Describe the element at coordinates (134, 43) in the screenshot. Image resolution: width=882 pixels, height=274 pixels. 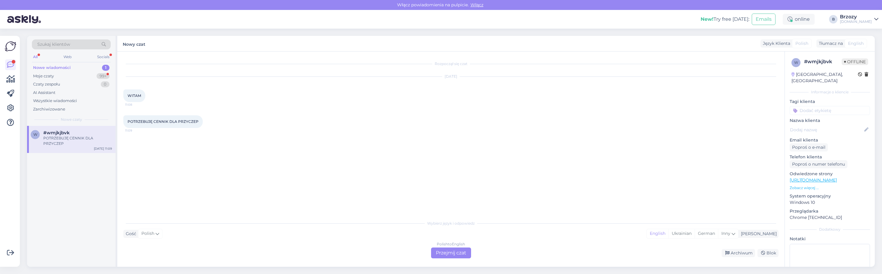
I see `label: Nowy czat` at that location.